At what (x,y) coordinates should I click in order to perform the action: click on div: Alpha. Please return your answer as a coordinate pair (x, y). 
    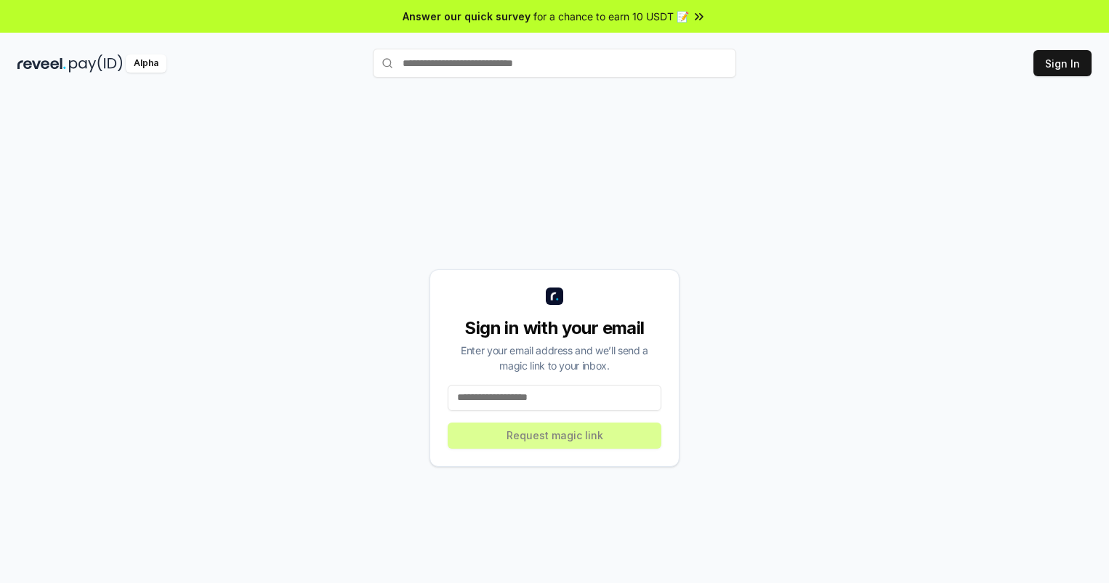
    Looking at the image, I should click on (146, 63).